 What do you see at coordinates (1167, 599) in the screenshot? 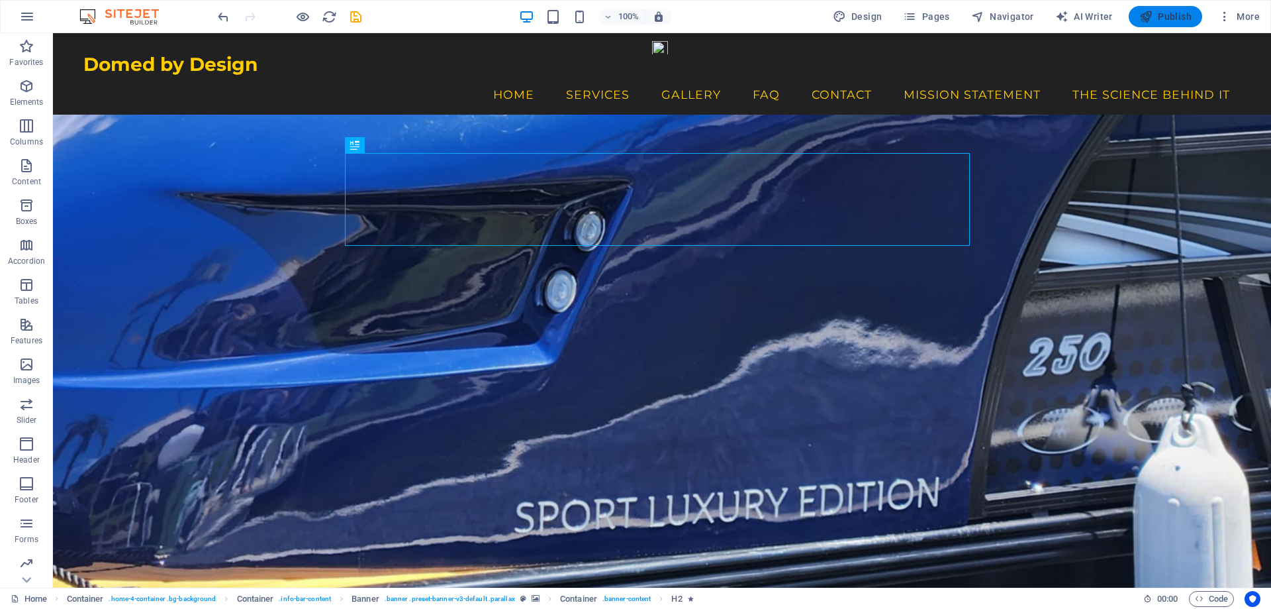
I see `span: 00 00` at bounding box center [1167, 599].